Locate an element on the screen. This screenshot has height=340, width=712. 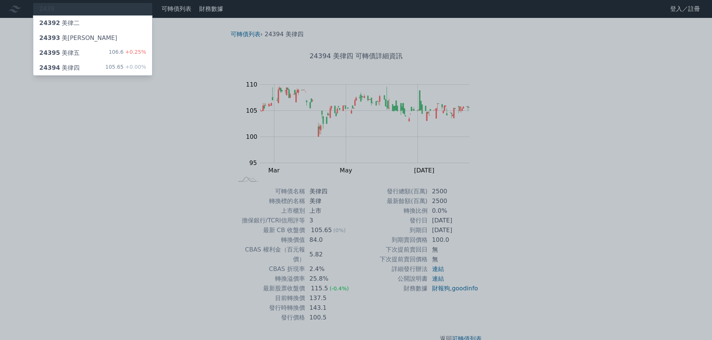
span: +0.25% is located at coordinates (135, 52).